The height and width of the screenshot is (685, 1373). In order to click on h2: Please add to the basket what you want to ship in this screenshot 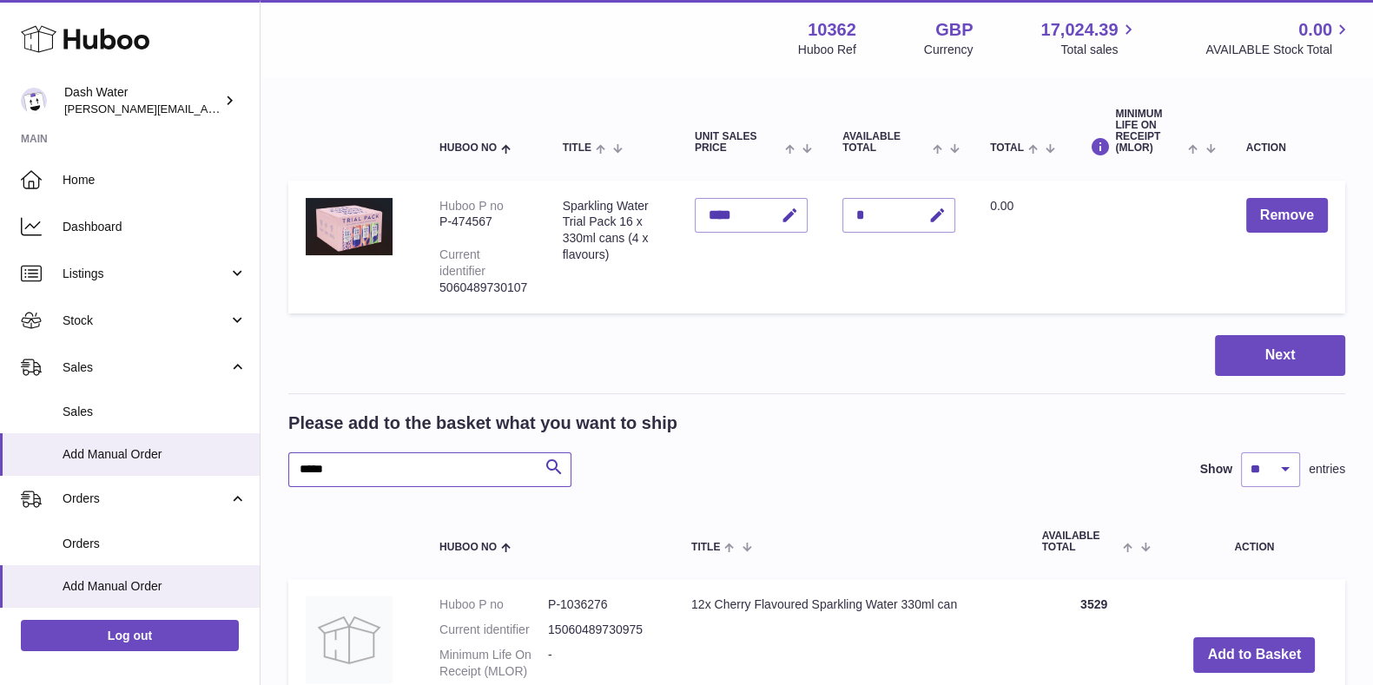, I will do `click(483, 423)`.